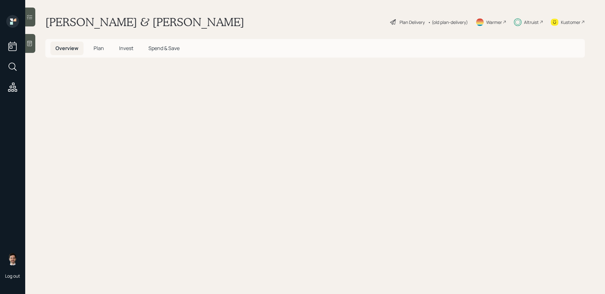 Image resolution: width=605 pixels, height=294 pixels. I want to click on div: Kustomer, so click(571, 22).